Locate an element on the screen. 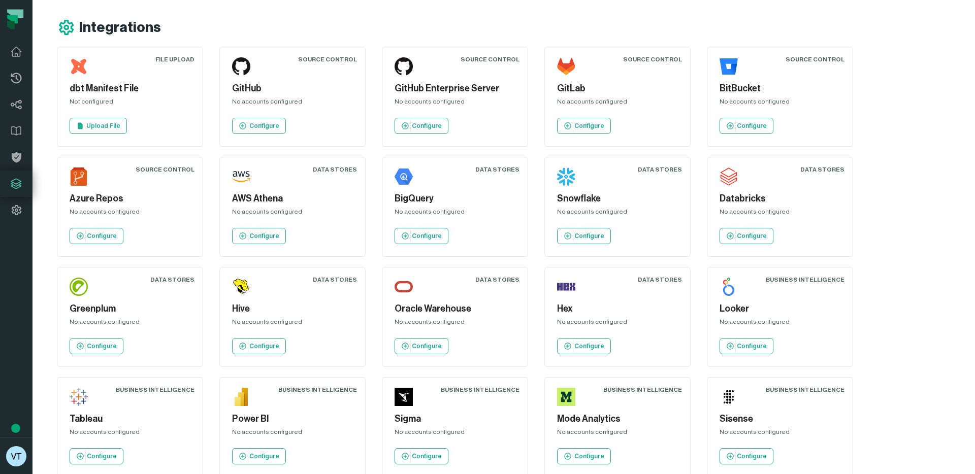  img: Looker is located at coordinates (729, 287).